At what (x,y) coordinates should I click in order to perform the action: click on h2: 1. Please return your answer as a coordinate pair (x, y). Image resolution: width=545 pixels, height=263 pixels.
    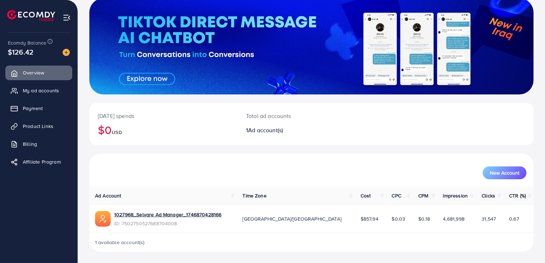
    Looking at the image, I should click on (293, 130).